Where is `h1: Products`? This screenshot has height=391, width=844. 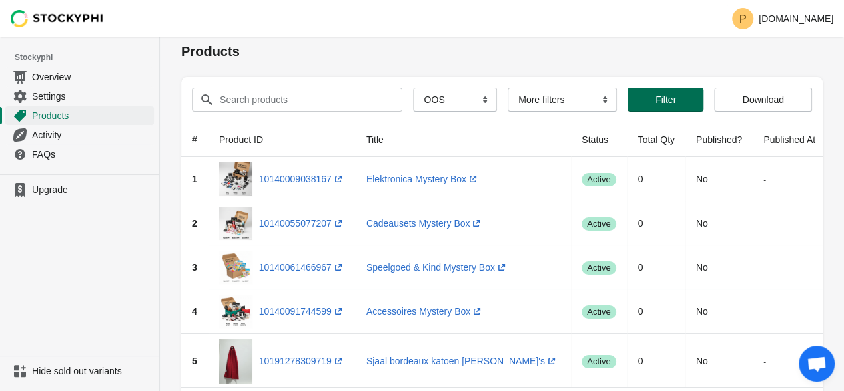 h1: Products is located at coordinates (502, 51).